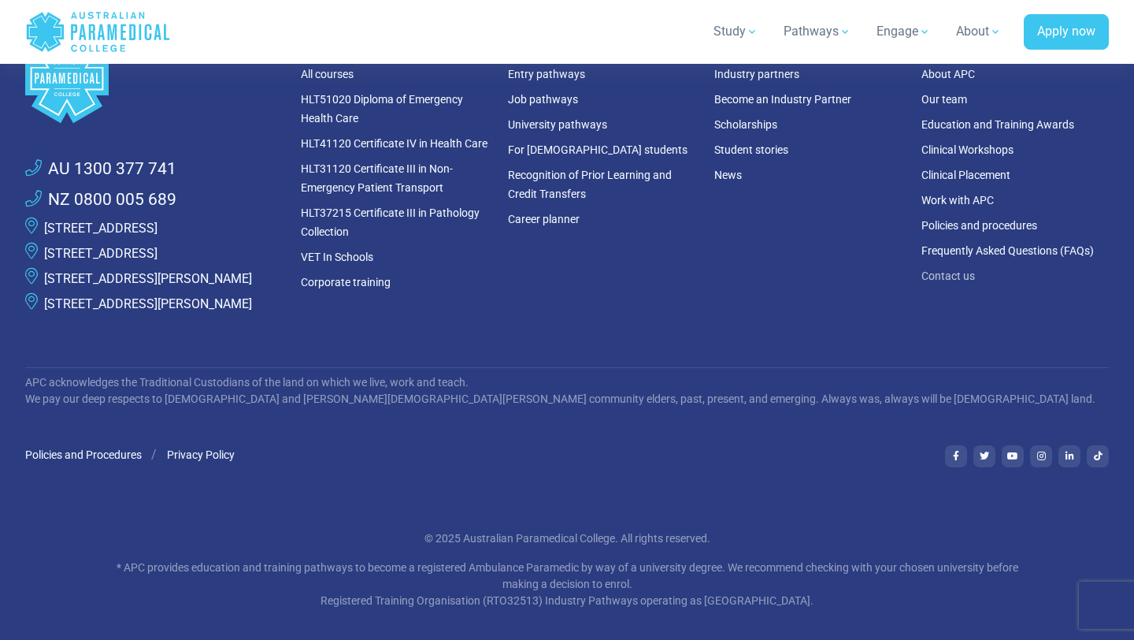 The image size is (1134, 640). Describe the element at coordinates (783, 99) in the screenshot. I see `a: Become an Industry Partner` at that location.